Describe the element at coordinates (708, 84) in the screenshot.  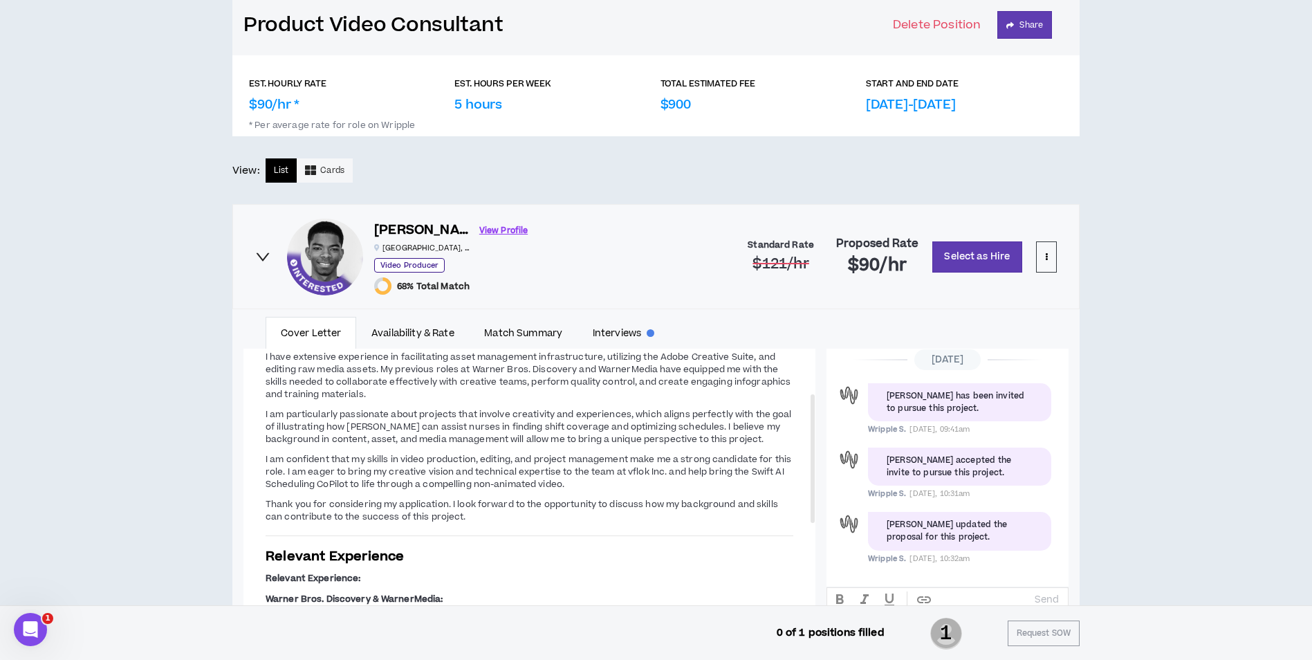
I see `p: TOTAL ESTIMATED FEE` at that location.